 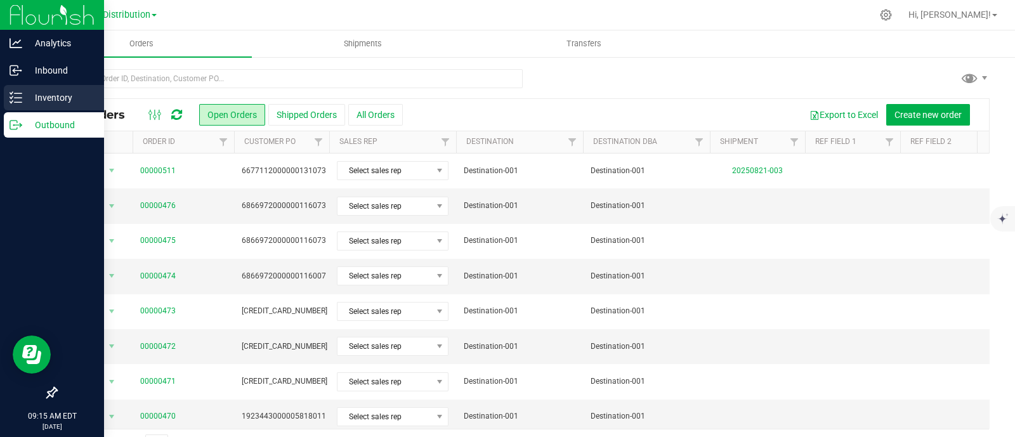 What do you see at coordinates (158, 171) in the screenshot?
I see `a: 00000511` at bounding box center [158, 171].